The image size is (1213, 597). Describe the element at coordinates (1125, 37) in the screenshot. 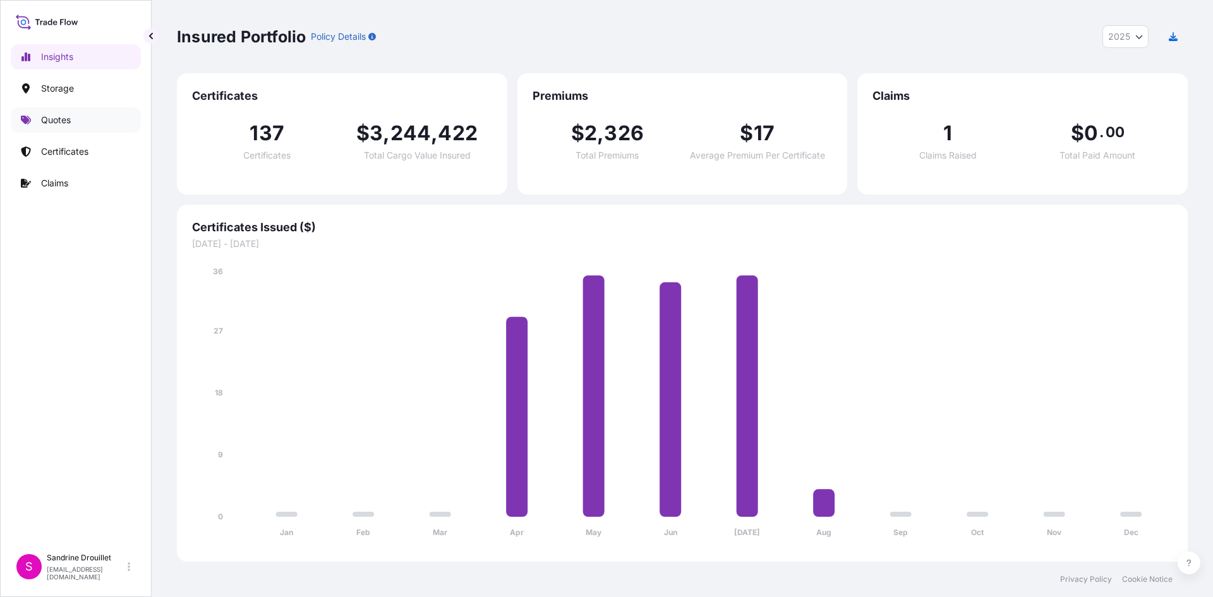

I see `button: Year Selector` at that location.